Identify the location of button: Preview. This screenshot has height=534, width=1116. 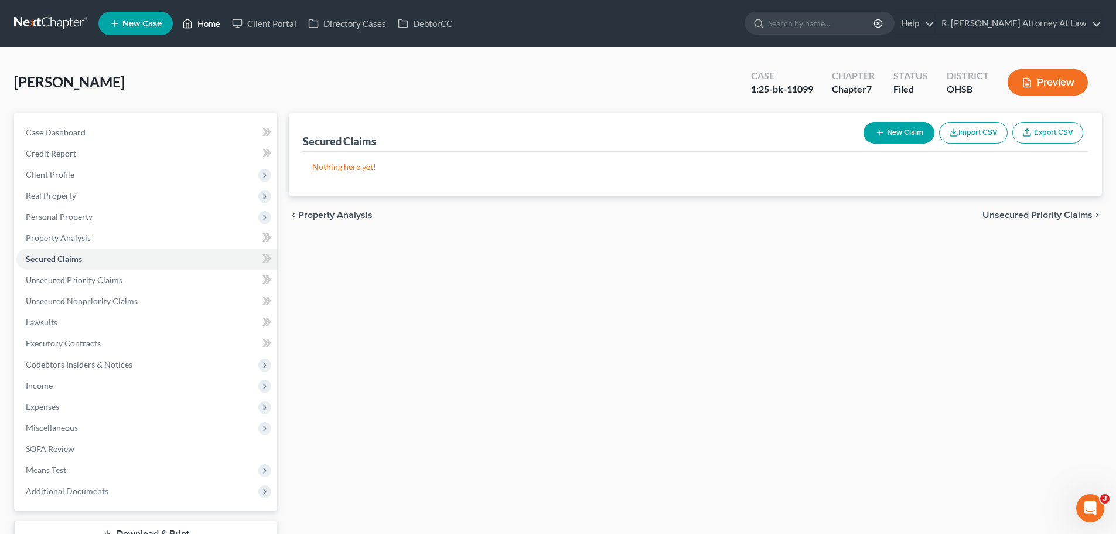
(1048, 82).